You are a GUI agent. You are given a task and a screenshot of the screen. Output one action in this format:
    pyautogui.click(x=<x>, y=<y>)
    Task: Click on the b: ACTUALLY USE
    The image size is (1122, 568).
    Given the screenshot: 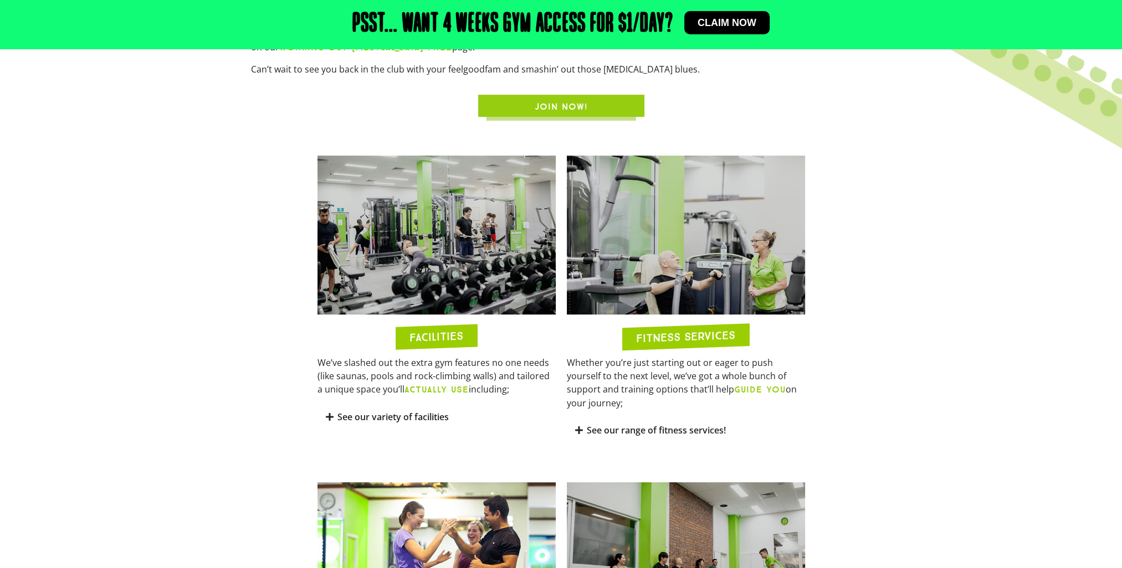 What is the action you would take?
    pyautogui.click(x=437, y=389)
    